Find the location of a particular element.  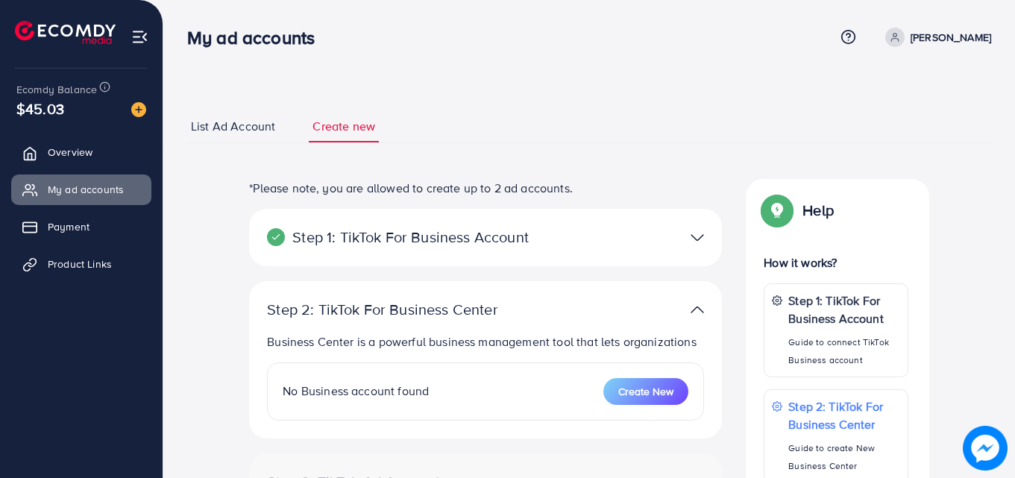

span: Ecomdy Balance is located at coordinates (57, 90).